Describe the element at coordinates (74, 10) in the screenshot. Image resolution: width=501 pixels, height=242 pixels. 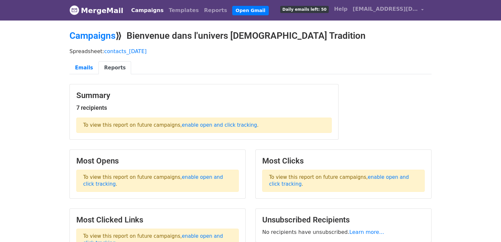
I see `img: MergeMail logo` at that location.